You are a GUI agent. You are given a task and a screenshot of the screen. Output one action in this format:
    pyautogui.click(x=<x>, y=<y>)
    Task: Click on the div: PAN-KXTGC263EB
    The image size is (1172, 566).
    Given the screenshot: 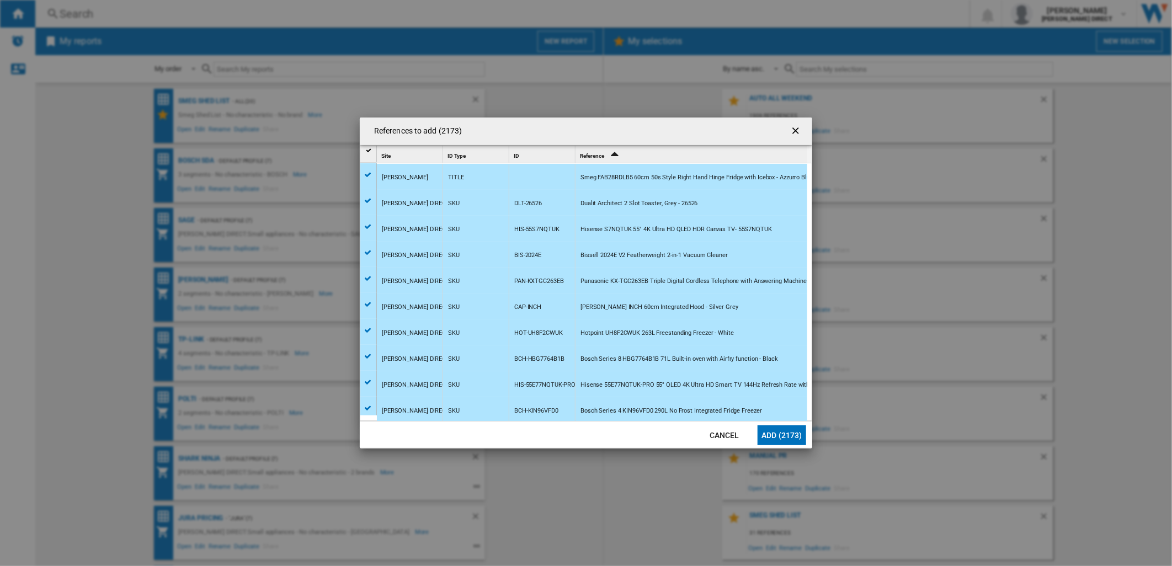 What is the action you would take?
    pyautogui.click(x=539, y=282)
    